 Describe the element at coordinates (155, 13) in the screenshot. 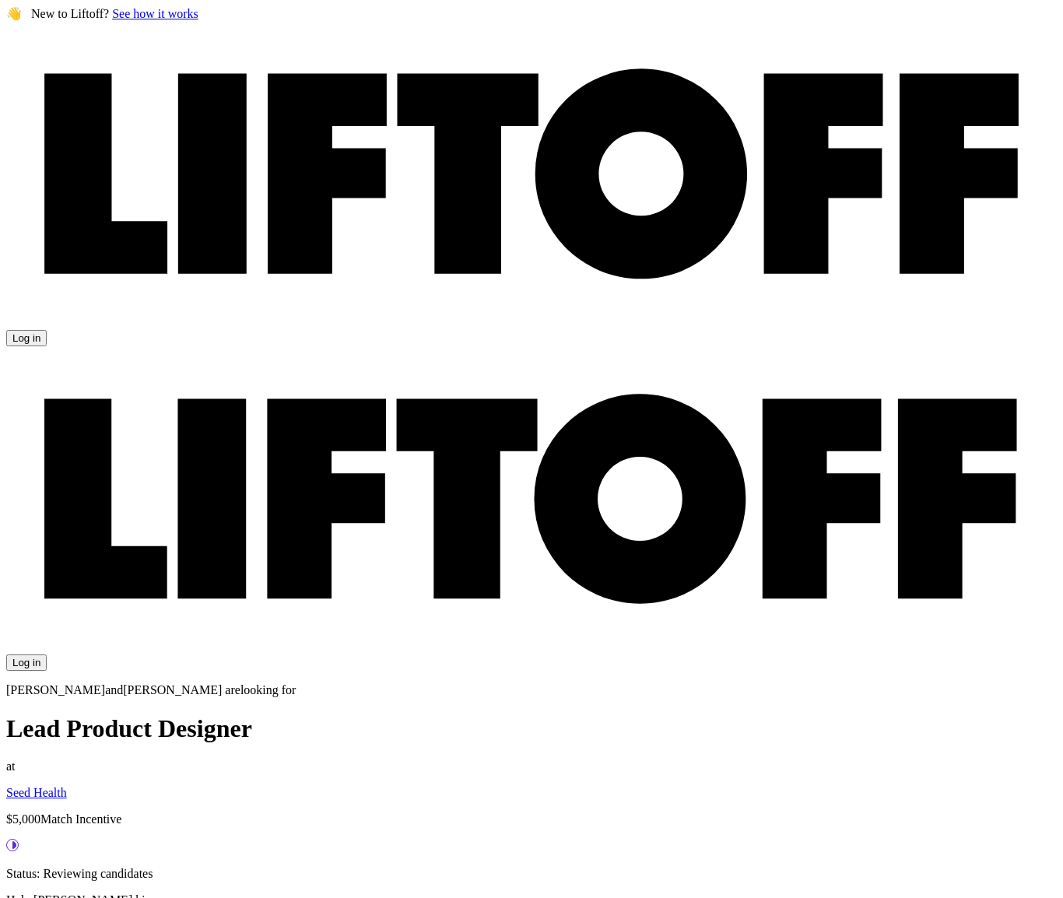

I see `a: See how it works` at that location.